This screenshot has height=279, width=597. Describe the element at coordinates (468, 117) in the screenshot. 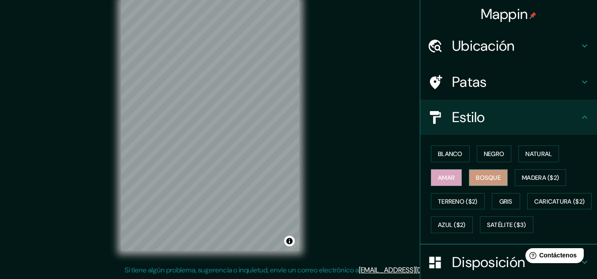

I see `font: Estilo` at that location.